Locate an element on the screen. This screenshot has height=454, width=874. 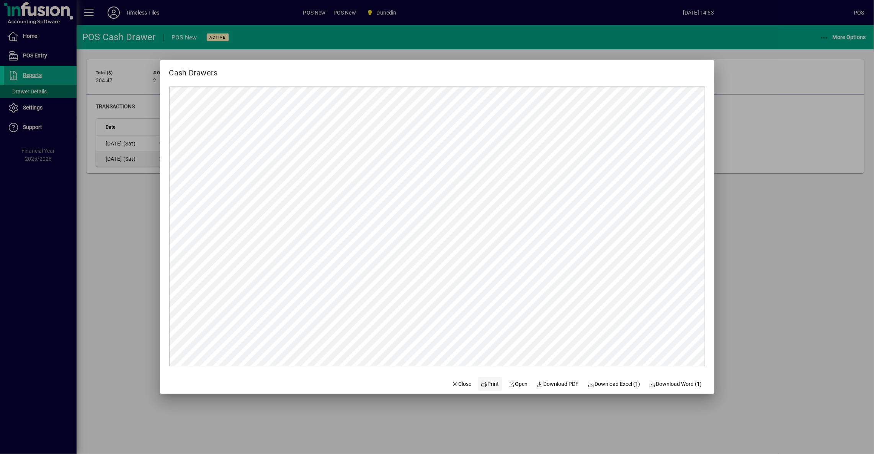
a: Download PDF is located at coordinates (558, 384).